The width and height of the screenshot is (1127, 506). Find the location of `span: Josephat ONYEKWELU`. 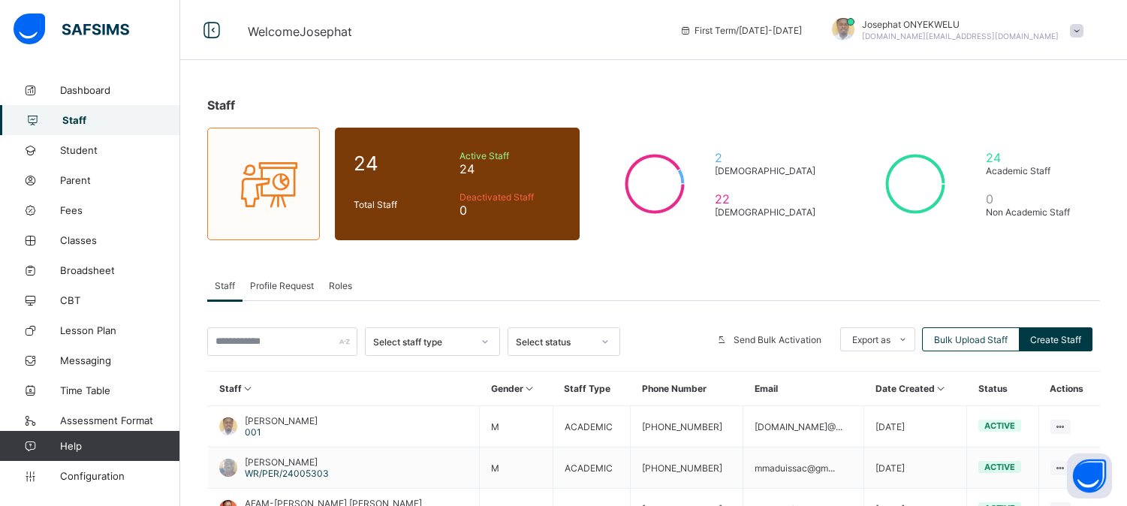

span: Josephat ONYEKWELU is located at coordinates (960, 24).